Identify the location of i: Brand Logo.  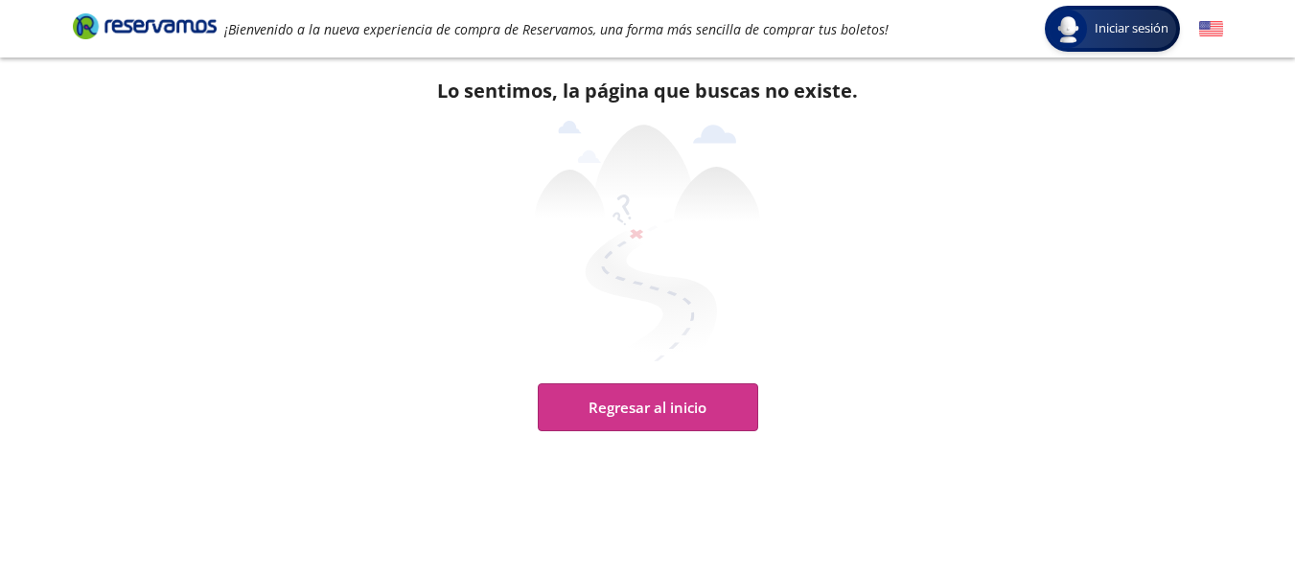
(145, 26).